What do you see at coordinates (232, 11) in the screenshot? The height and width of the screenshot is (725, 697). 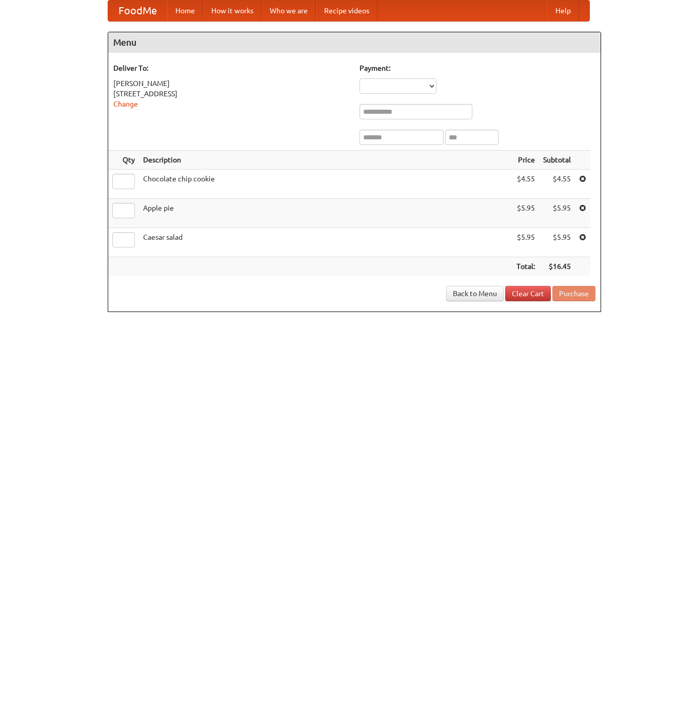 I see `a: How it works` at bounding box center [232, 11].